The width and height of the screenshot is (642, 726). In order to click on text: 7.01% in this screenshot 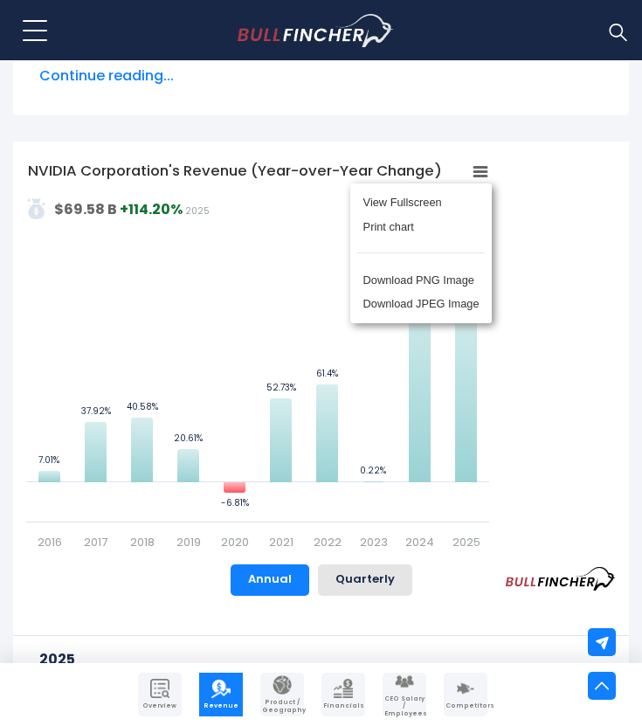, I will do `click(49, 460)`.